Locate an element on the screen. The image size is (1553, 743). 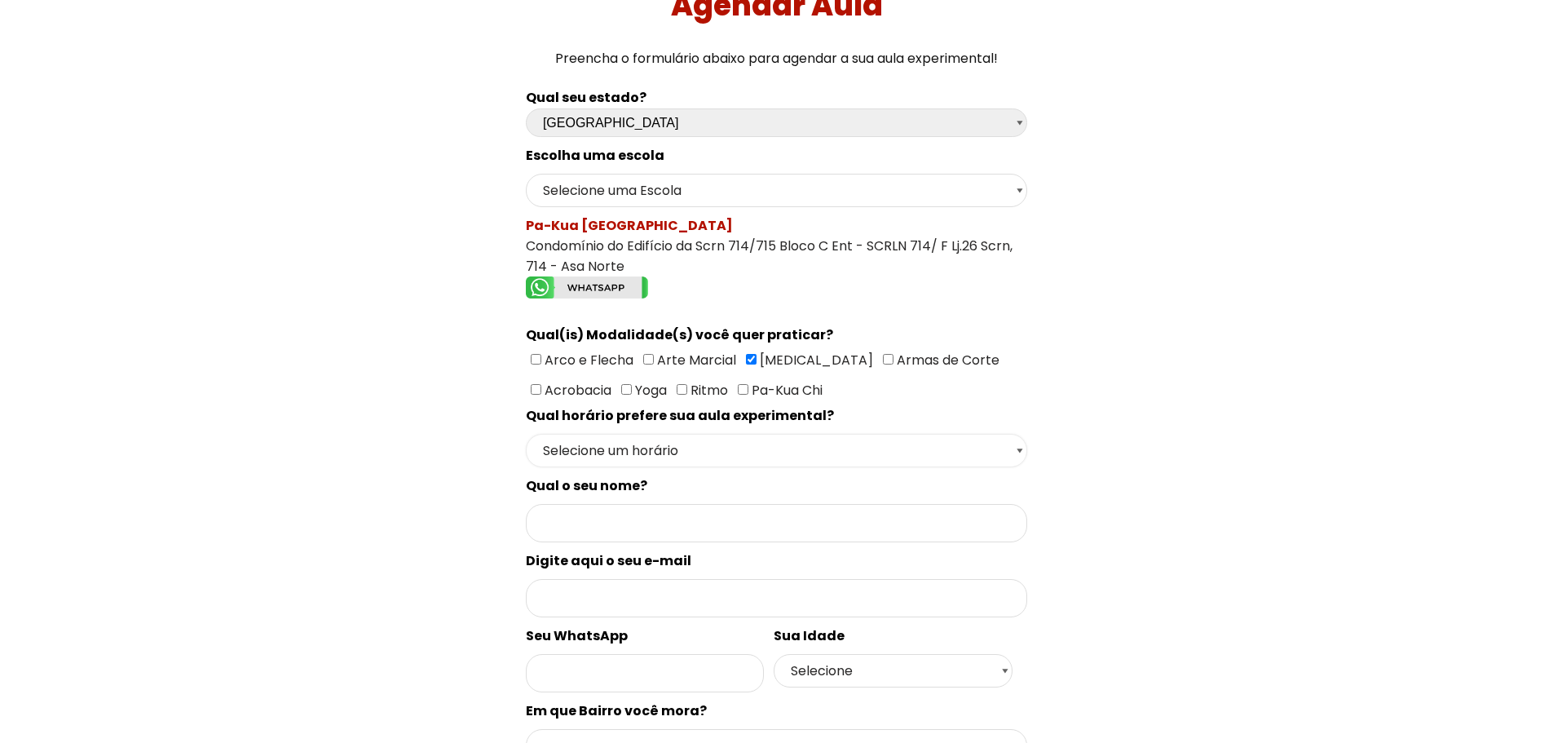
img: whatsapp is located at coordinates (587, 287).